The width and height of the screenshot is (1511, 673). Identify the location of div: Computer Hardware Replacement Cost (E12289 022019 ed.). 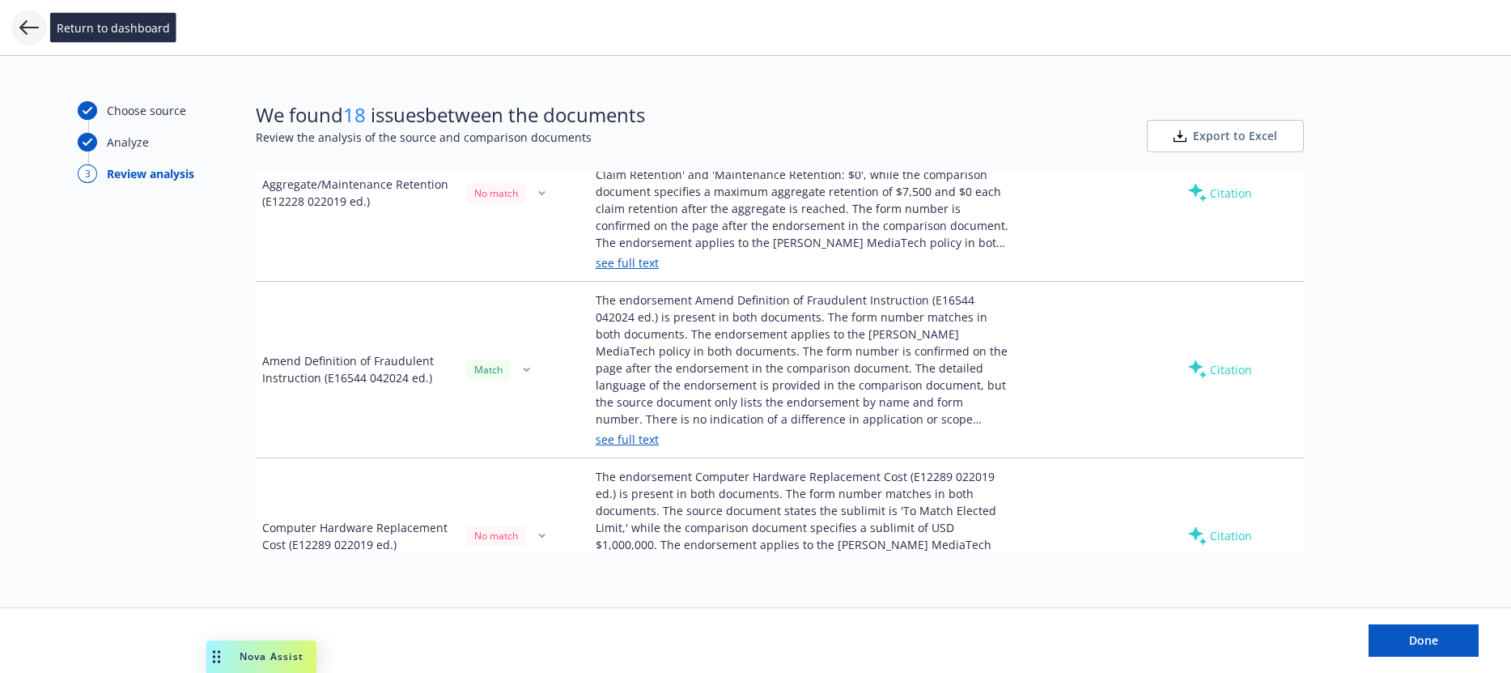
(358, 536).